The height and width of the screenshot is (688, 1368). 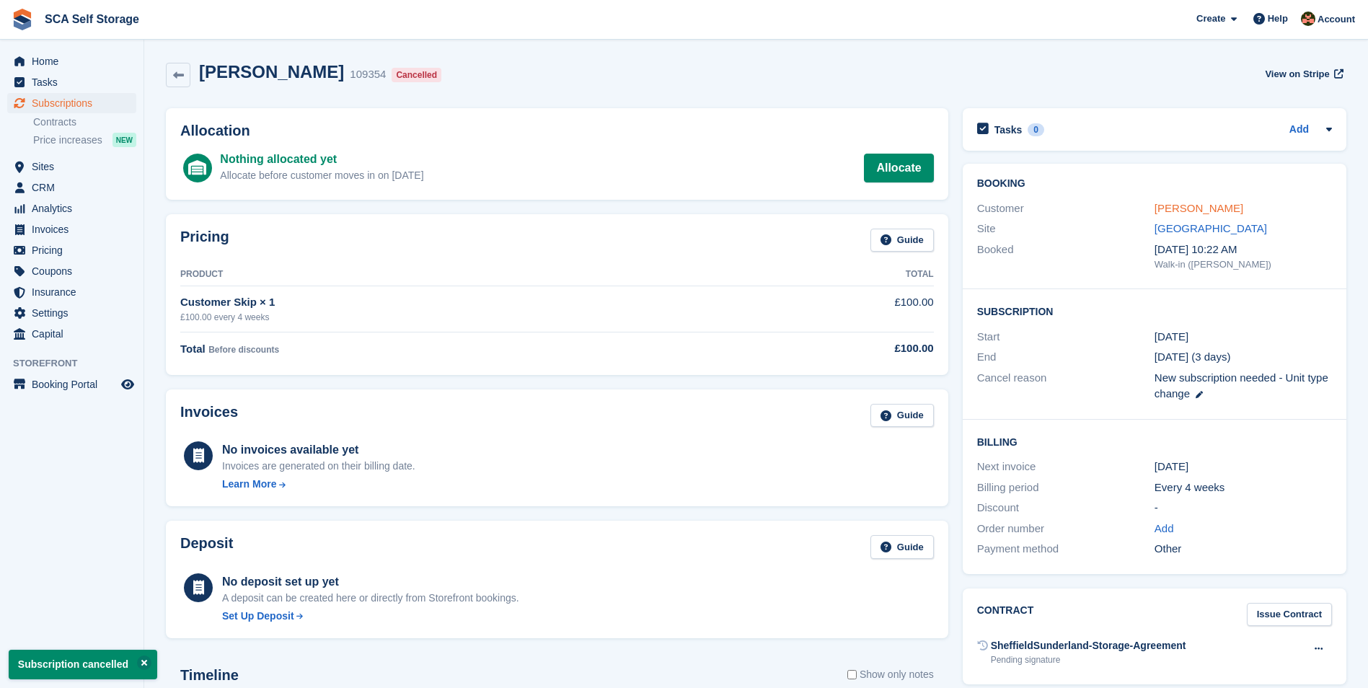 I want to click on a: SCA Self Storage, so click(x=92, y=19).